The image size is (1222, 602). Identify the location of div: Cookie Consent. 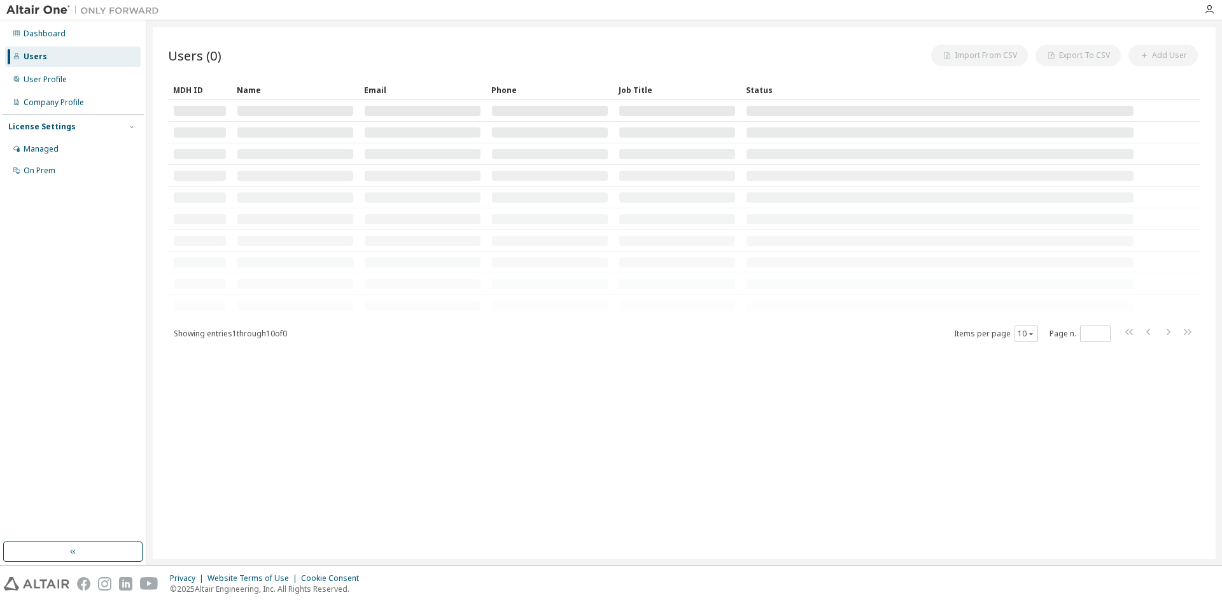
(334, 578).